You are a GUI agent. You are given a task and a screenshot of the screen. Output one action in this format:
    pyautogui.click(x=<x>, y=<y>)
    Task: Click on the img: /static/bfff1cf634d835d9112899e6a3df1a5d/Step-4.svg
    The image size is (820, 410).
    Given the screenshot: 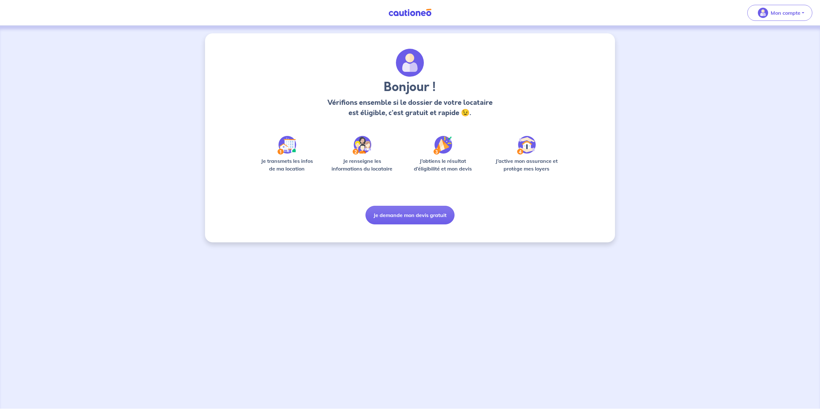 What is the action you would take?
    pyautogui.click(x=527, y=145)
    